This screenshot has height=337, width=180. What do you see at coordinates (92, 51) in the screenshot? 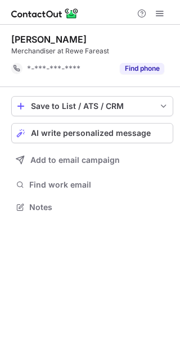
I see `div: Merchandiser at Rewe Fareast` at bounding box center [92, 51].